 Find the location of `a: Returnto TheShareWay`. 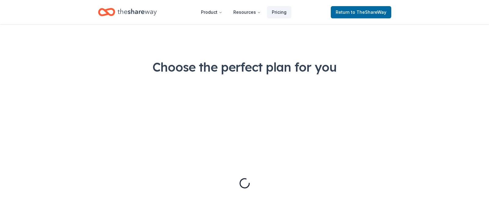

a: Returnto TheShareWay is located at coordinates (361, 12).